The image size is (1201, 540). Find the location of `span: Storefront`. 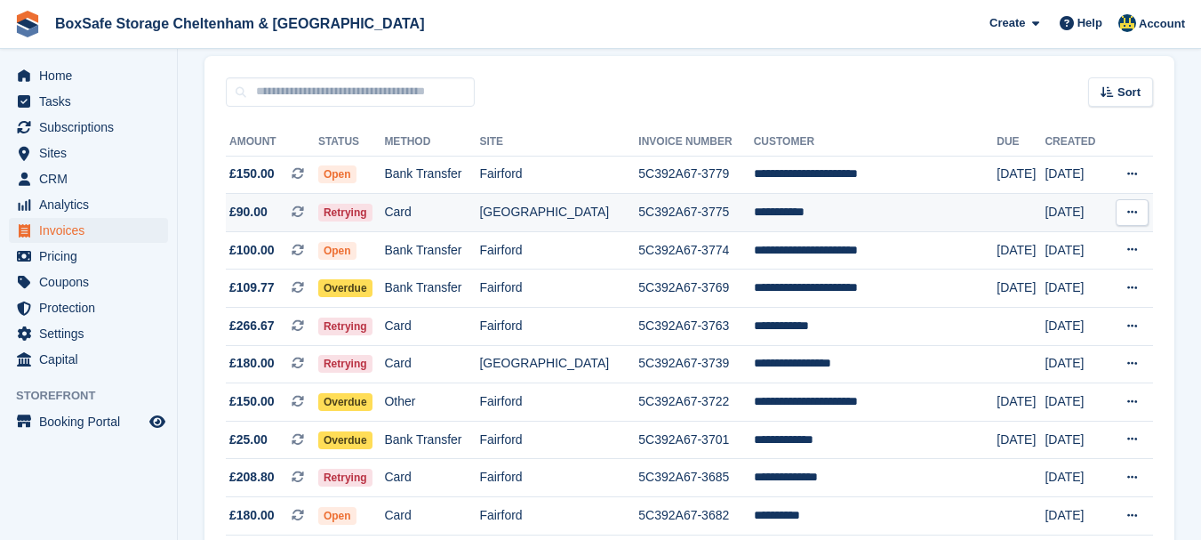

span: Storefront is located at coordinates (96, 396).